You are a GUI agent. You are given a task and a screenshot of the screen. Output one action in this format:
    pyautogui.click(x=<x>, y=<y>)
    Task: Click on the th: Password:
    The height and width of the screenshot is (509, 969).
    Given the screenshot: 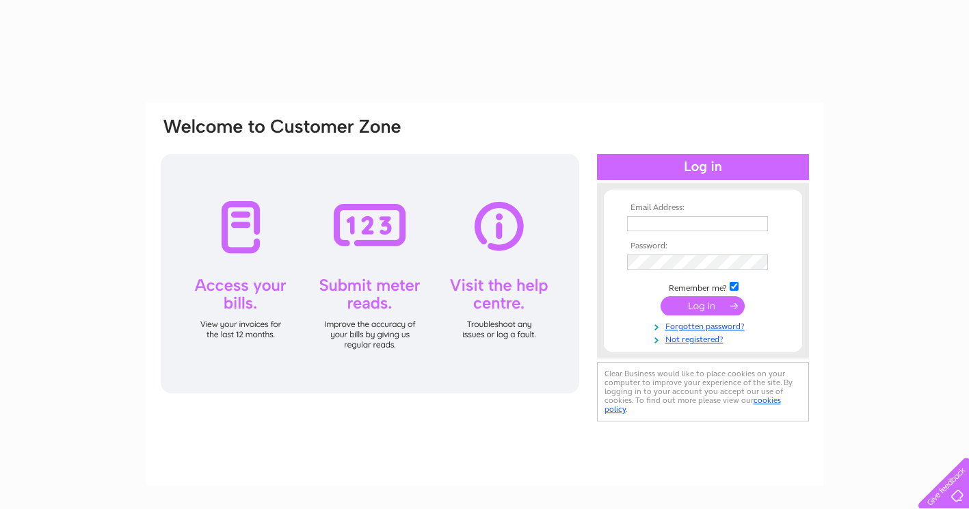 What is the action you would take?
    pyautogui.click(x=703, y=246)
    